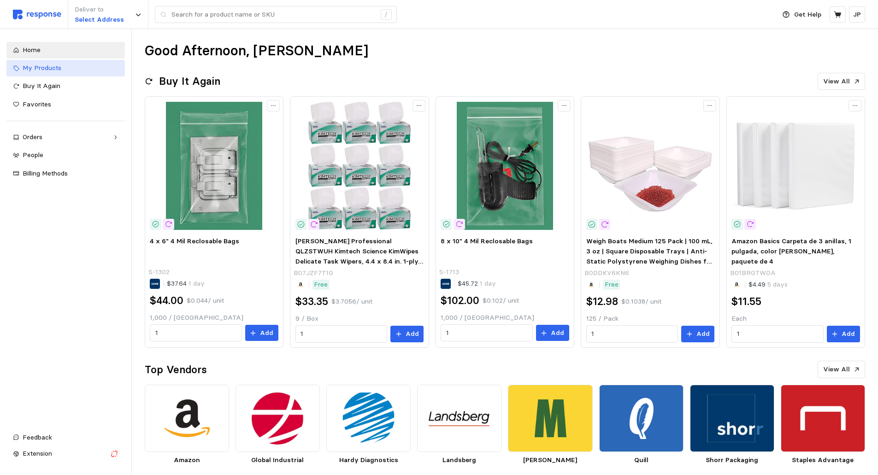 This screenshot has width=878, height=475. Describe the element at coordinates (449, 272) in the screenshot. I see `p: S-1713` at that location.